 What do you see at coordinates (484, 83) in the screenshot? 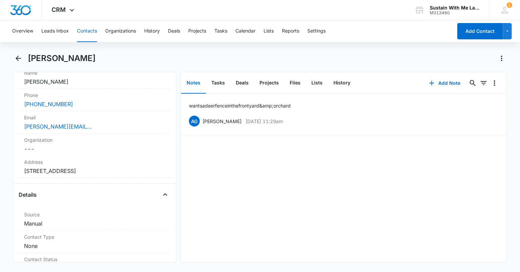
I see `button: Filters` at bounding box center [484, 83].